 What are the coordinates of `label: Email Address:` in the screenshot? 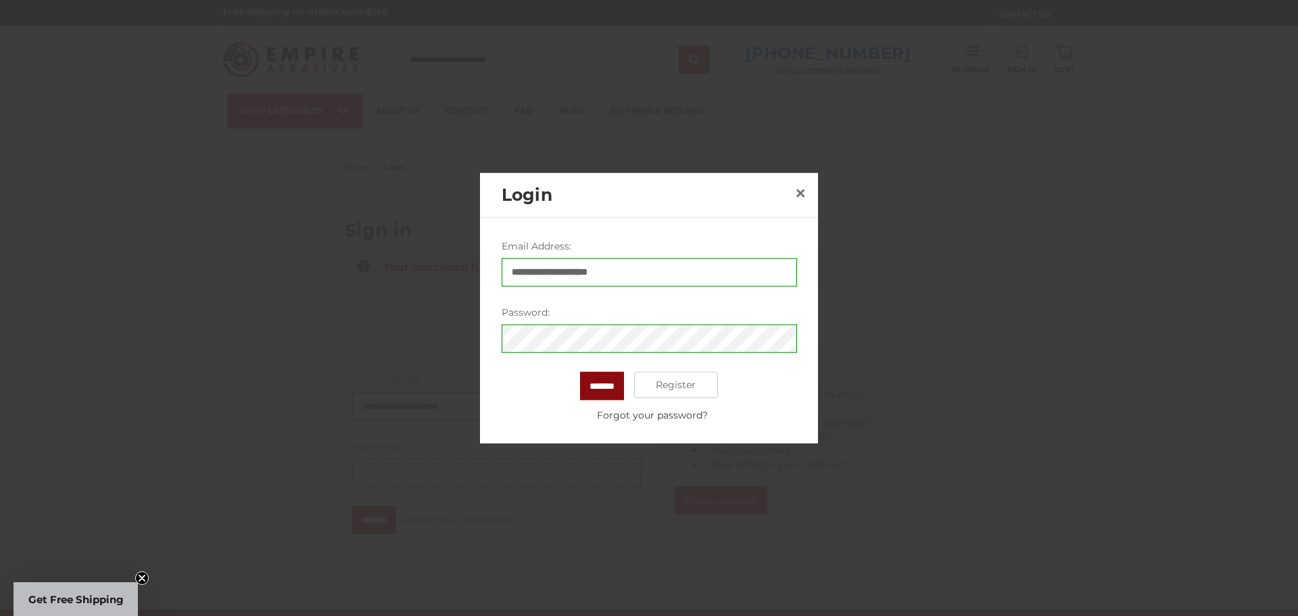 It's located at (649, 245).